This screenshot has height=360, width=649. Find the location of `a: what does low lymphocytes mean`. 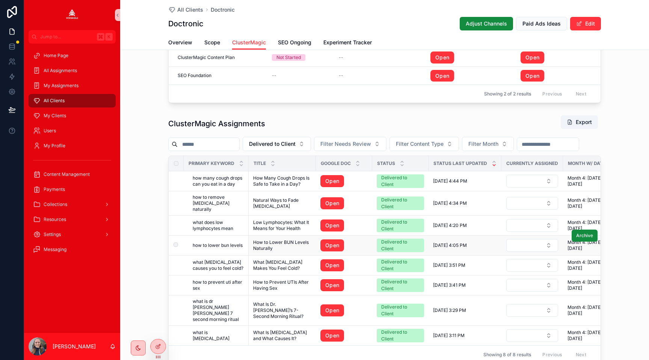

a: what does low lymphocytes mean is located at coordinates (218, 225).